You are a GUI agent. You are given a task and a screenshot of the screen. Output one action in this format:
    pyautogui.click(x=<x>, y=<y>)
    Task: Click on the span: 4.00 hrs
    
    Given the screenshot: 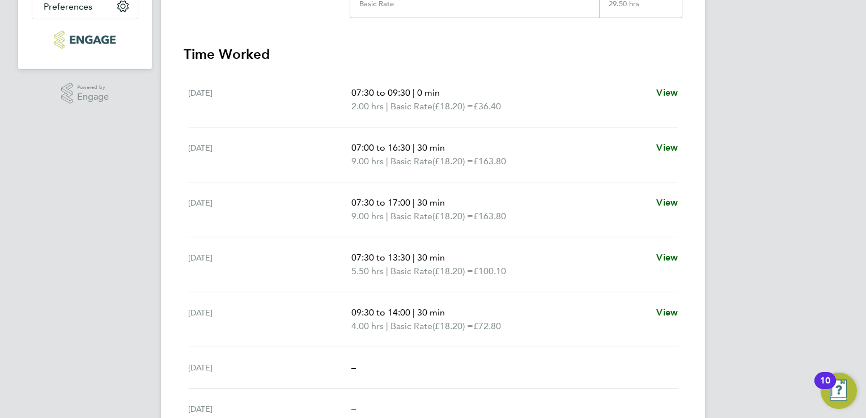 What is the action you would take?
    pyautogui.click(x=367, y=326)
    